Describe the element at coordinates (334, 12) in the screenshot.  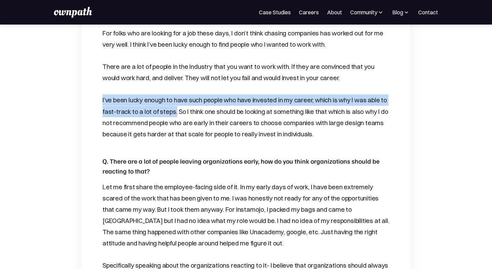
I see `a: About` at that location.